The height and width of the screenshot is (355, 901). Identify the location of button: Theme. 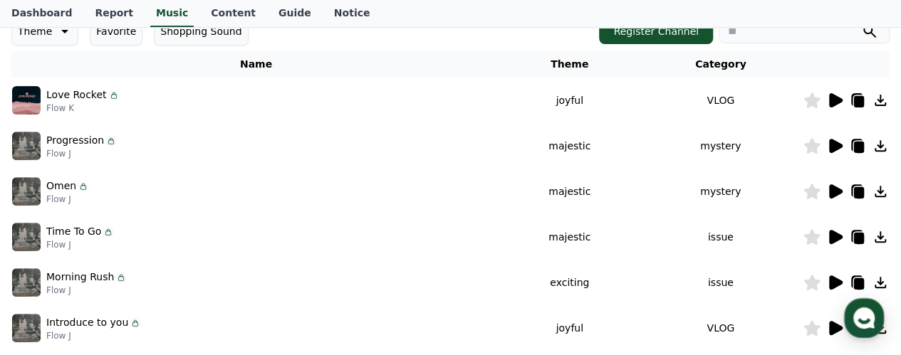
(45, 31).